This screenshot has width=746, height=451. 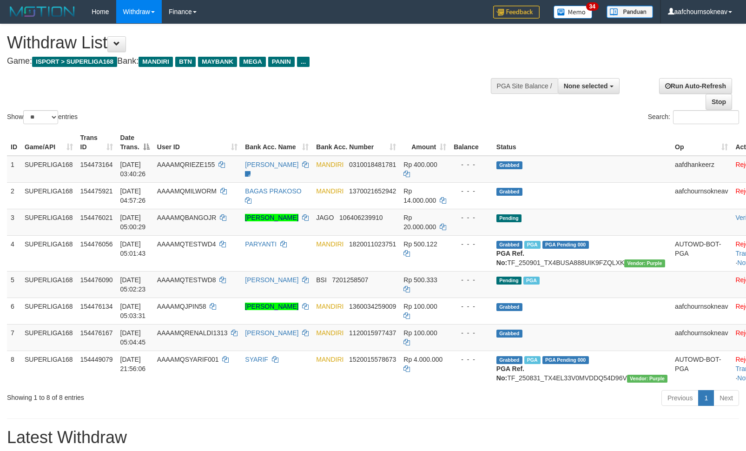 What do you see at coordinates (281, 62) in the screenshot?
I see `span: PANIN` at bounding box center [281, 62].